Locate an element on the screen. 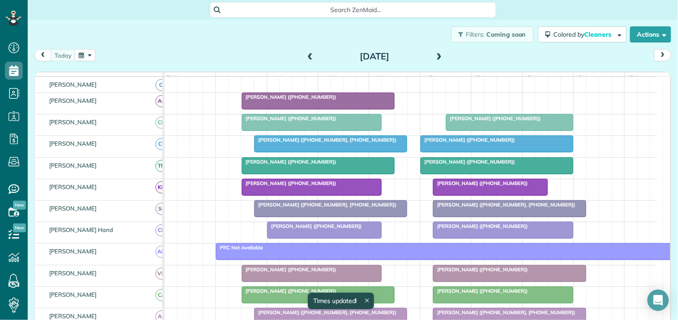 This screenshot has height=320, width=678. span: CT is located at coordinates (161, 144).